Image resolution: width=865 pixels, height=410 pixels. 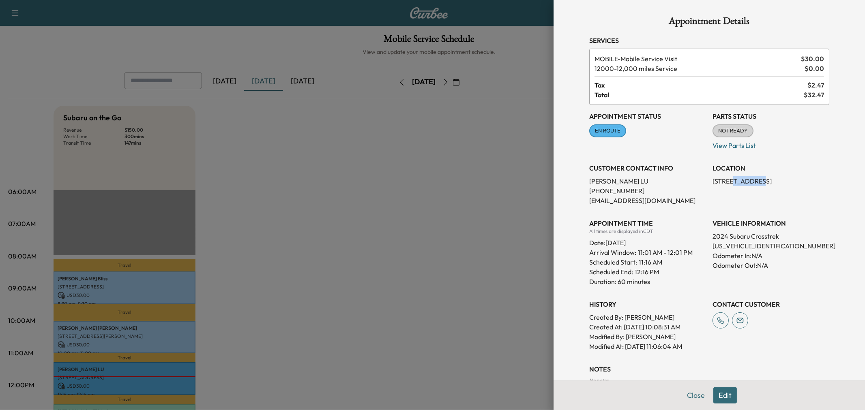 I want to click on p: Arrival Window:, so click(x=647, y=253).